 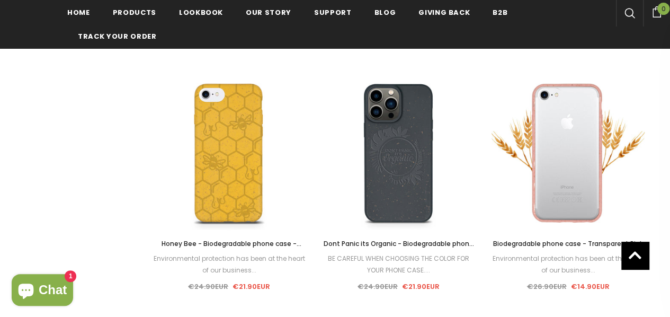 What do you see at coordinates (78, 12) in the screenshot?
I see `span: Home` at bounding box center [78, 12].